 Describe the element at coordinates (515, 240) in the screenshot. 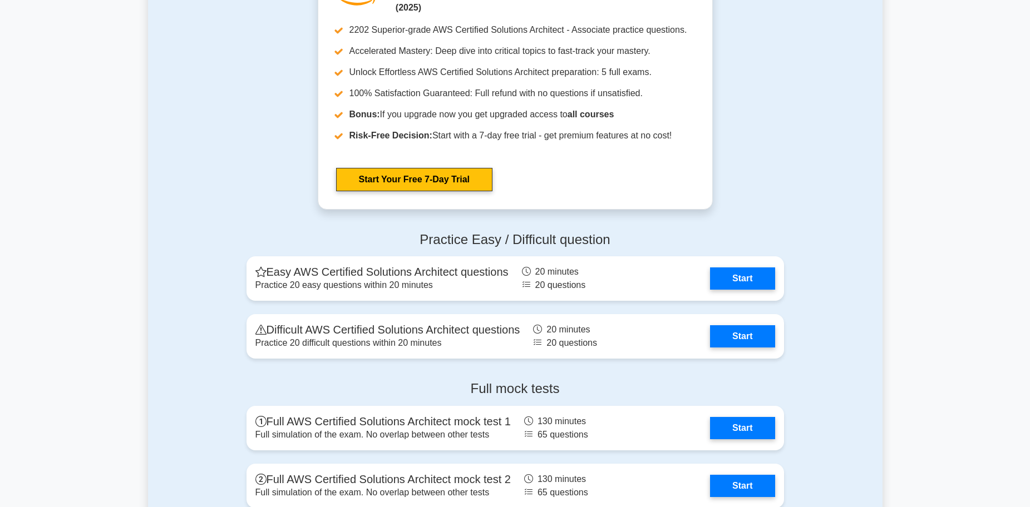

I see `h4: Practice Easy / Difficult question` at that location.